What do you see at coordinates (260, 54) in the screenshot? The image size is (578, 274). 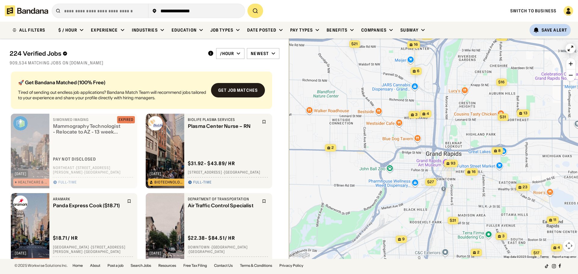 I see `div: Newest` at bounding box center [260, 54].